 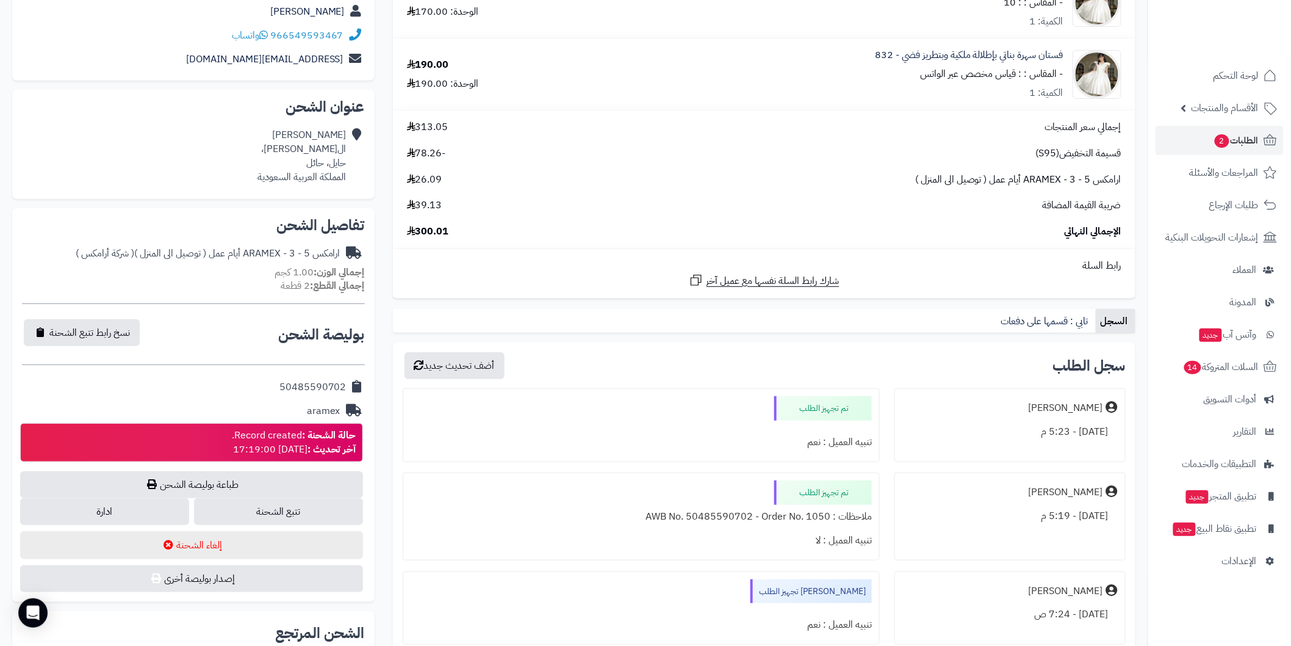 I want to click on div: ملاحظات : AWB No. 50485590702 - Order No. 1050, so click(x=641, y=516).